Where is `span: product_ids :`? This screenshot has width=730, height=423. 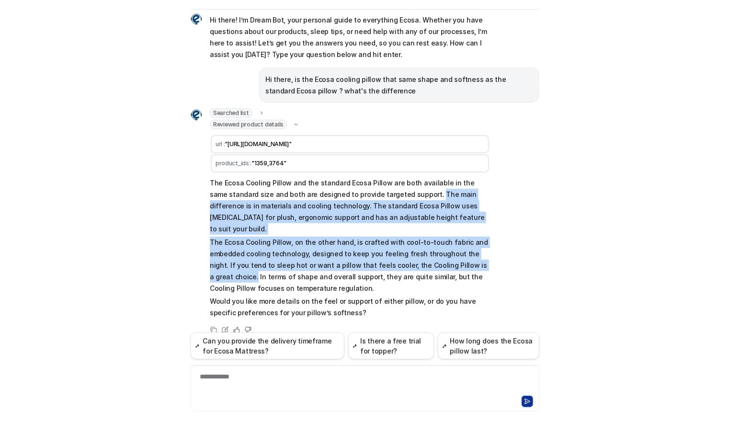 span: product_ids : is located at coordinates (233, 163).